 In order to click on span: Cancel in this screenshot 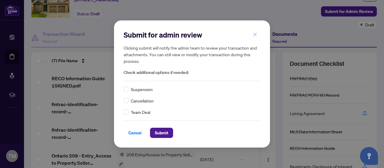, I will do `click(135, 133)`.